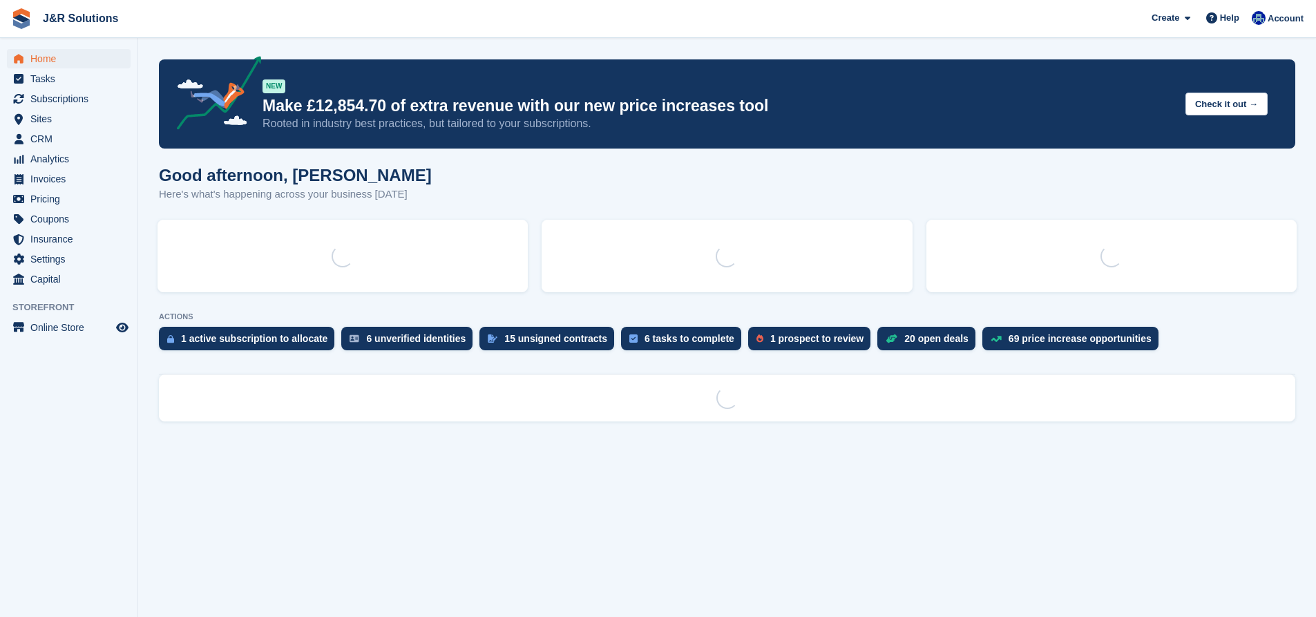  What do you see at coordinates (72, 199) in the screenshot?
I see `span: Pricing` at bounding box center [72, 199].